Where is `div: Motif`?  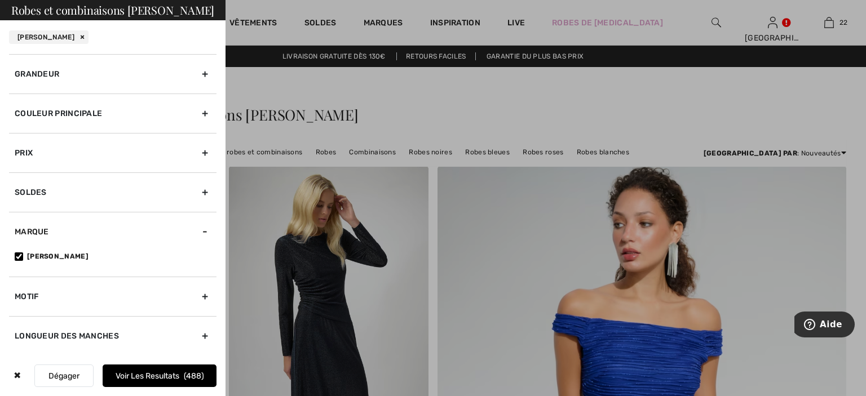
div: Motif is located at coordinates (113, 297).